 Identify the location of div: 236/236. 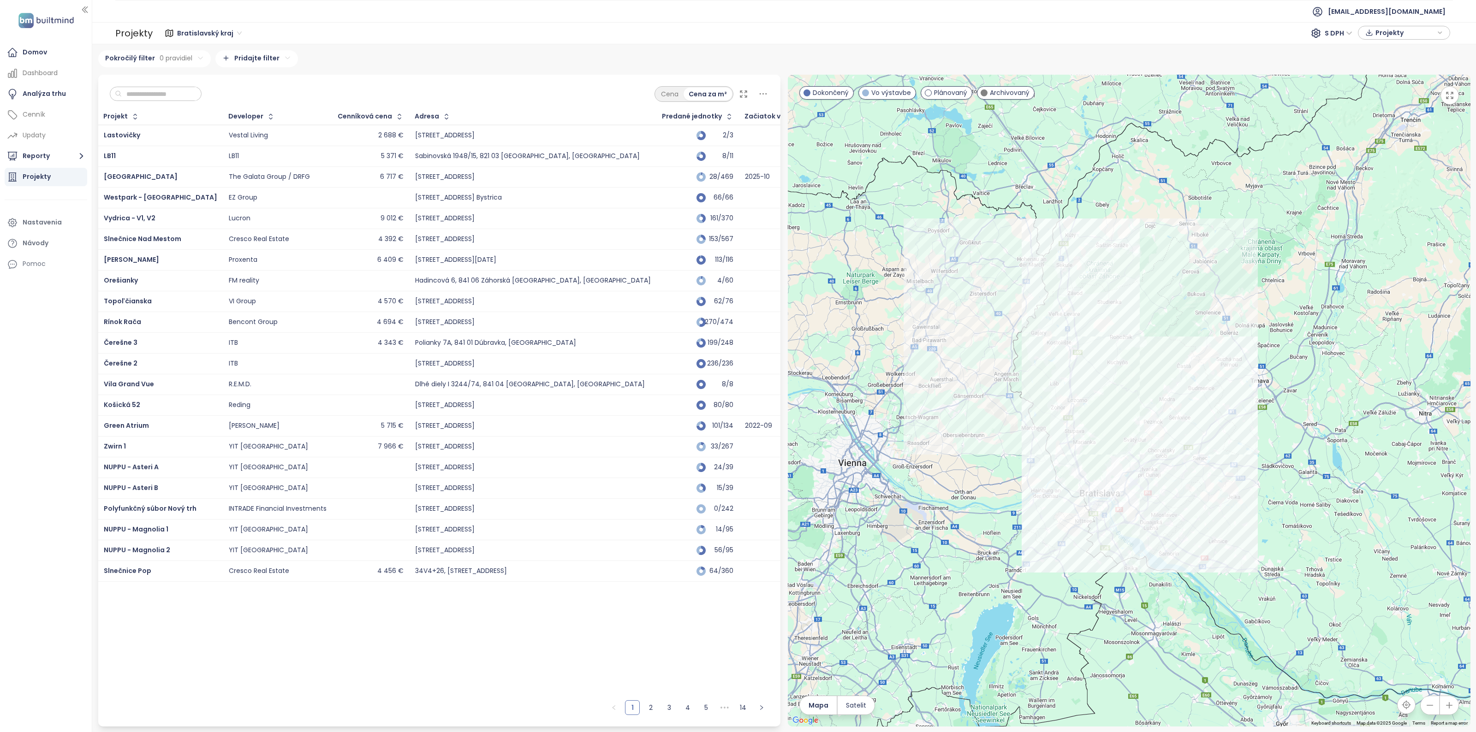
(722, 363).